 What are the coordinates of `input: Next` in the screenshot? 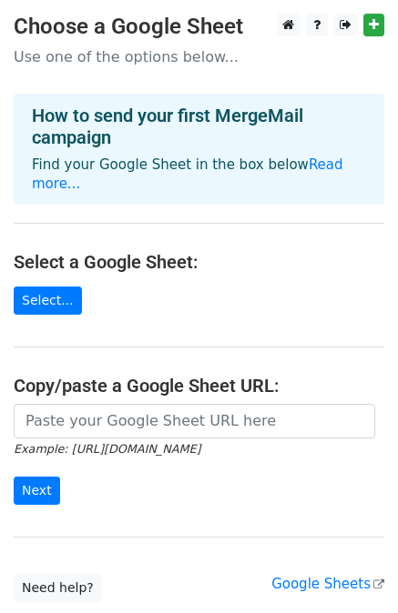 It's located at (36, 490).